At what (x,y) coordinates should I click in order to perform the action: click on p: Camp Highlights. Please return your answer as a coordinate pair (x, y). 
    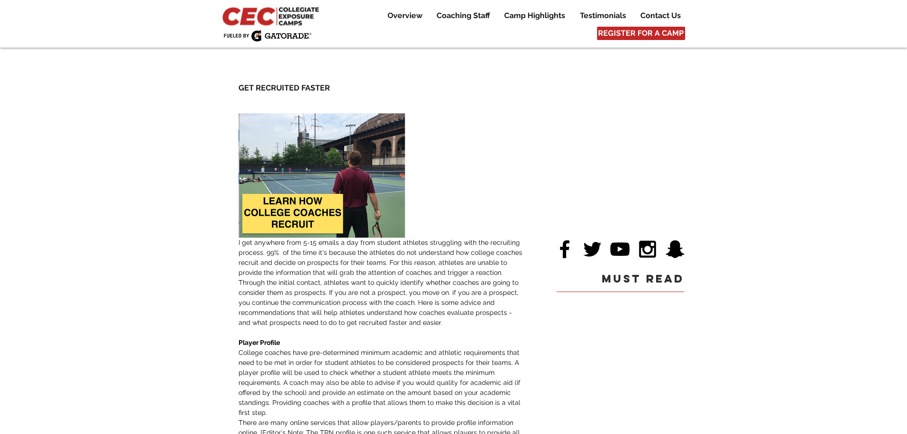
    Looking at the image, I should click on (535, 16).